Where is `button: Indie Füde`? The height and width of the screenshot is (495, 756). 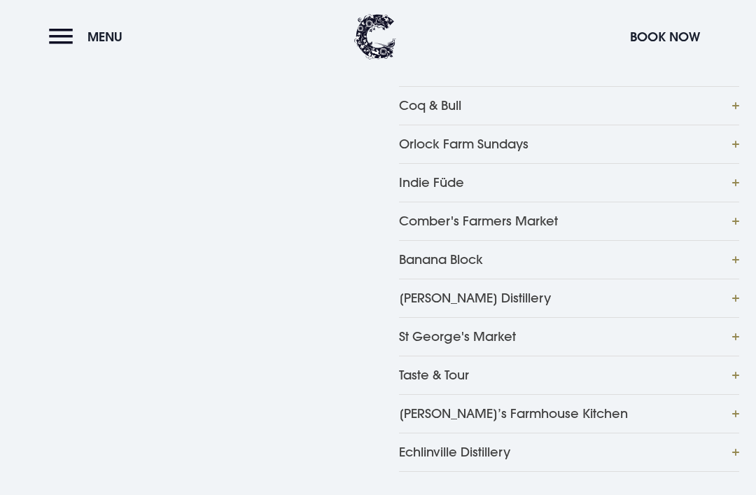
button: Indie Füde is located at coordinates (569, 182).